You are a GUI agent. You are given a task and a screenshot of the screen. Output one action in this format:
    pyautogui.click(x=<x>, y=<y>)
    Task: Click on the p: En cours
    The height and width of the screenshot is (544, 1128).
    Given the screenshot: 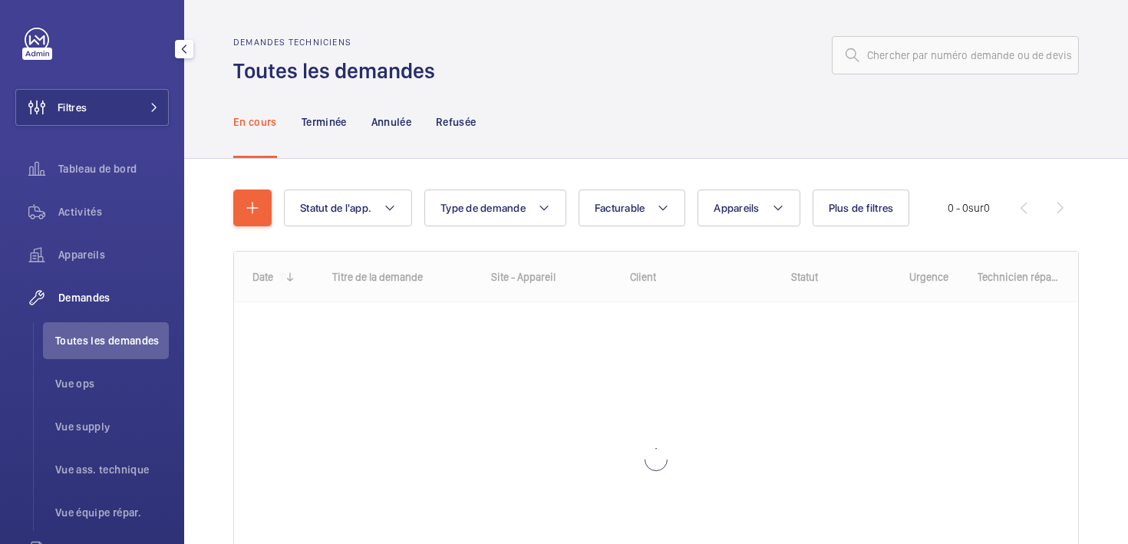 What is the action you would take?
    pyautogui.click(x=255, y=122)
    